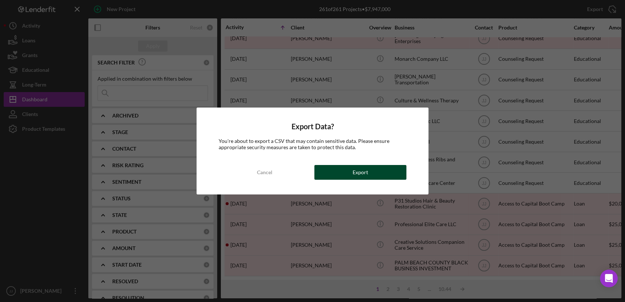  Describe the element at coordinates (265, 172) in the screenshot. I see `button: Cancel` at that location.